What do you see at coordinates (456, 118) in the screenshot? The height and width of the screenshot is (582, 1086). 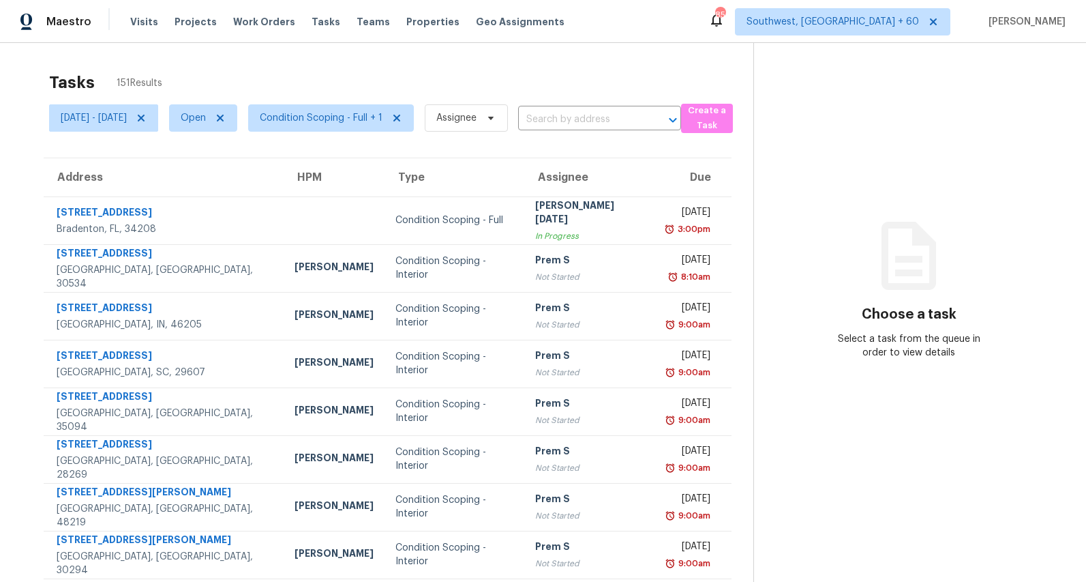 I see `span: Assignee` at bounding box center [456, 118].